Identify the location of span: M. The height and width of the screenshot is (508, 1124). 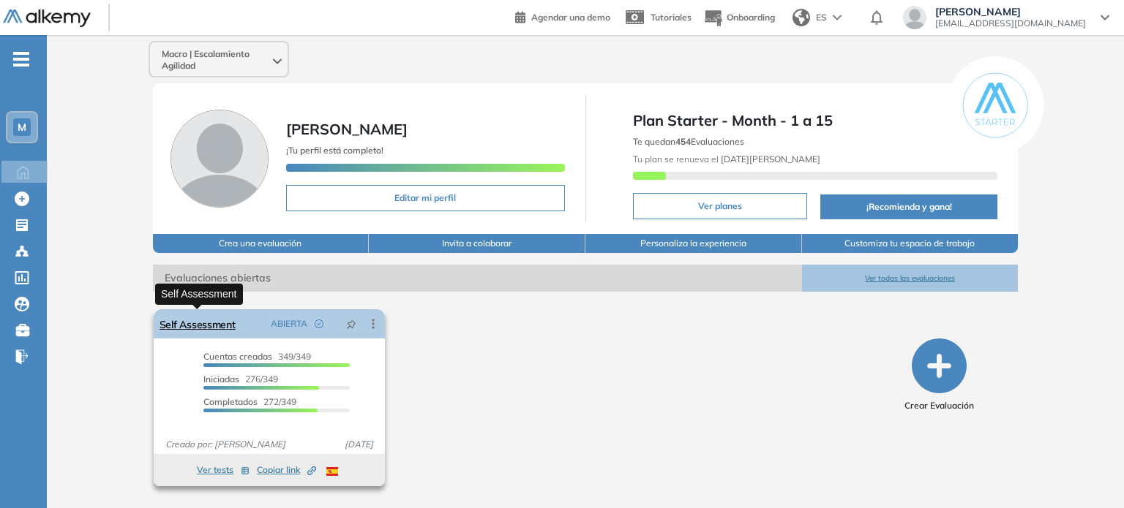
(22, 127).